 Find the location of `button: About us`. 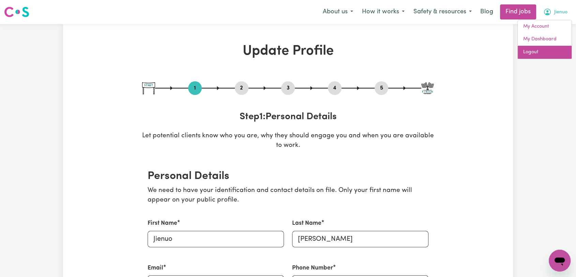

button: About us is located at coordinates (338, 12).